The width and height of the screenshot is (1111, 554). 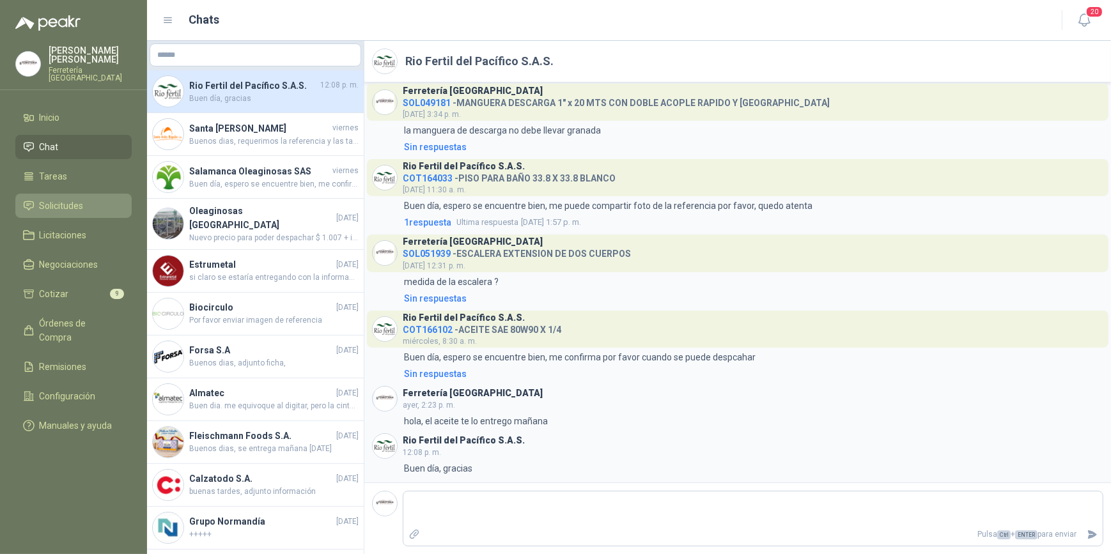 I want to click on span: Tareas, so click(x=54, y=176).